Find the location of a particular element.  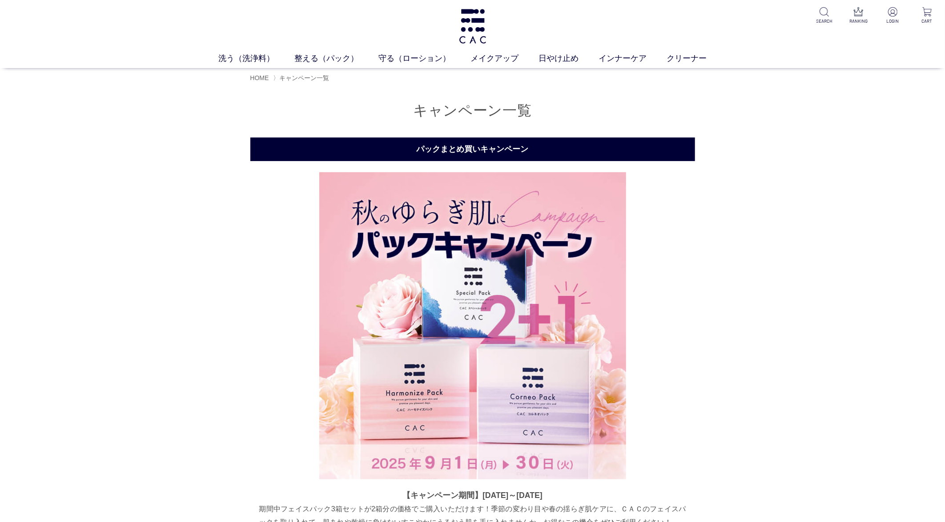

a: クリーナー is located at coordinates (696, 58).